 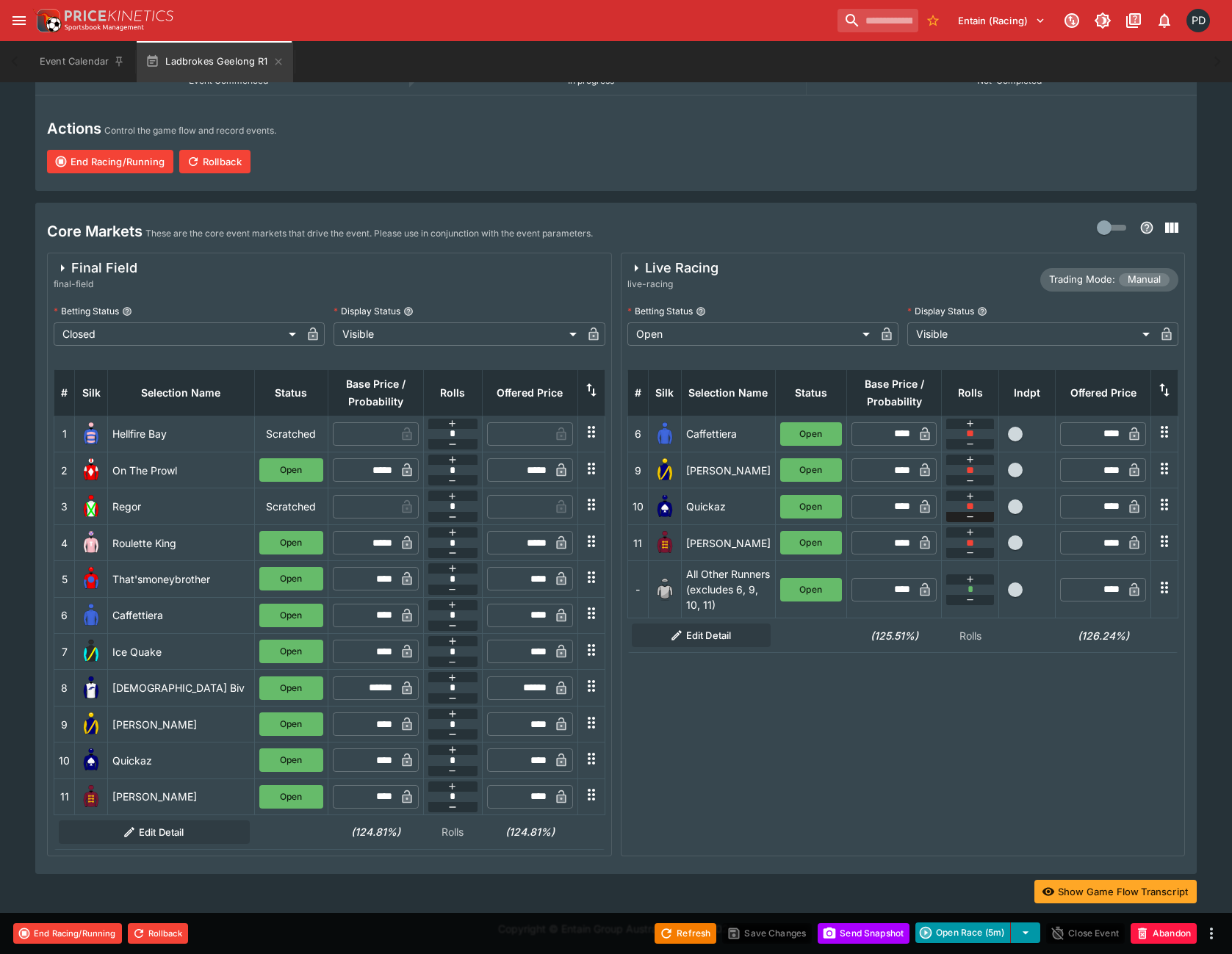 What do you see at coordinates (104, 28) in the screenshot?
I see `img: Sportsbook Management` at bounding box center [104, 28].